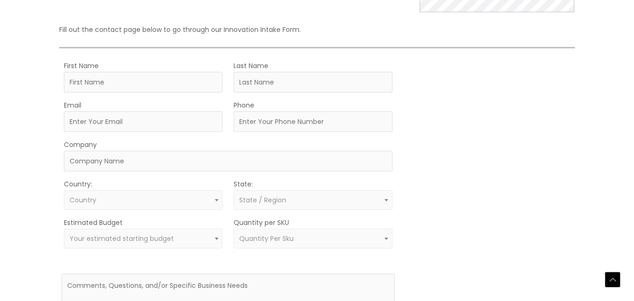  Describe the element at coordinates (251, 66) in the screenshot. I see `label: Last Name` at that location.